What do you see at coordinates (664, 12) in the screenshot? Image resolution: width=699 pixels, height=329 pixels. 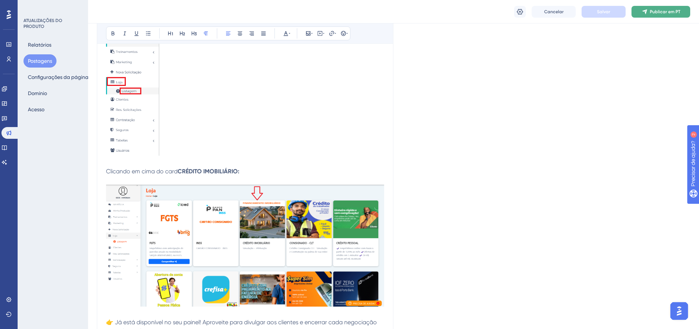 I see `font: Publicar em PT` at bounding box center [664, 12].